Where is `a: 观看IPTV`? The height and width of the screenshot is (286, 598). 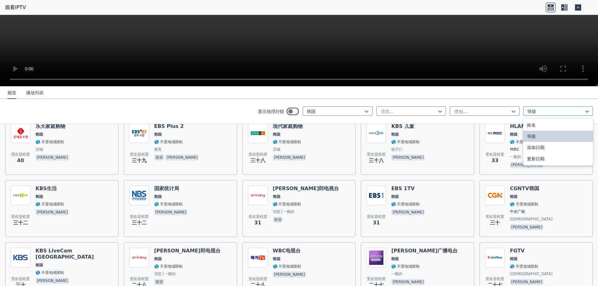
a: 观看IPTV is located at coordinates (15, 7).